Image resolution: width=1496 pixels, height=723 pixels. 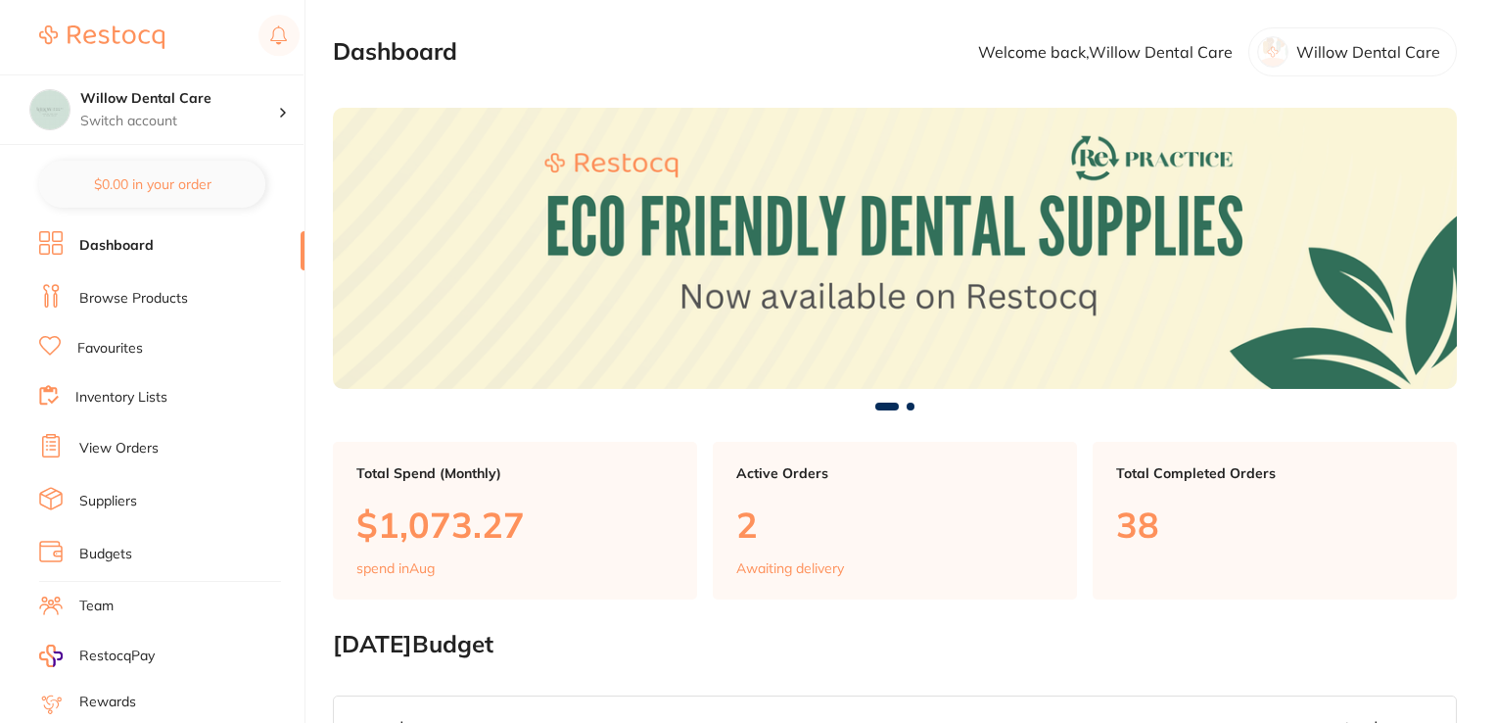 I want to click on a: Favourites, so click(x=110, y=349).